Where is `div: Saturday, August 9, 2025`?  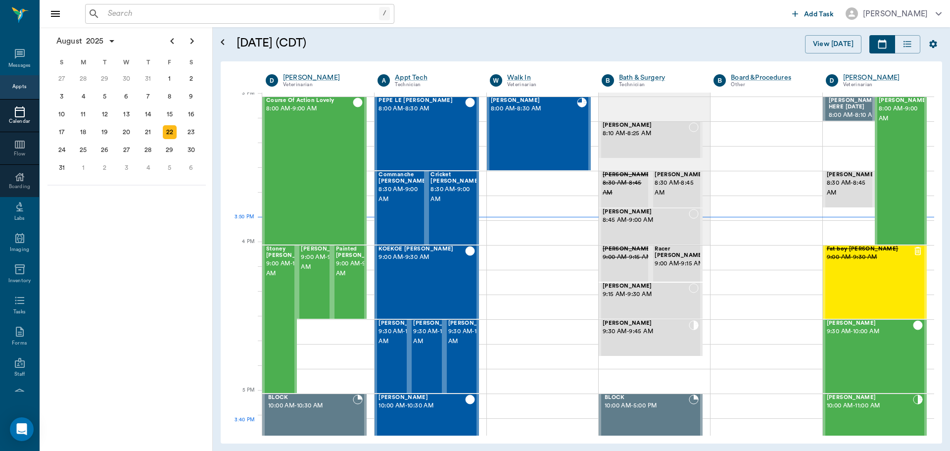
div: Saturday, August 9, 2025 is located at coordinates (191, 96).